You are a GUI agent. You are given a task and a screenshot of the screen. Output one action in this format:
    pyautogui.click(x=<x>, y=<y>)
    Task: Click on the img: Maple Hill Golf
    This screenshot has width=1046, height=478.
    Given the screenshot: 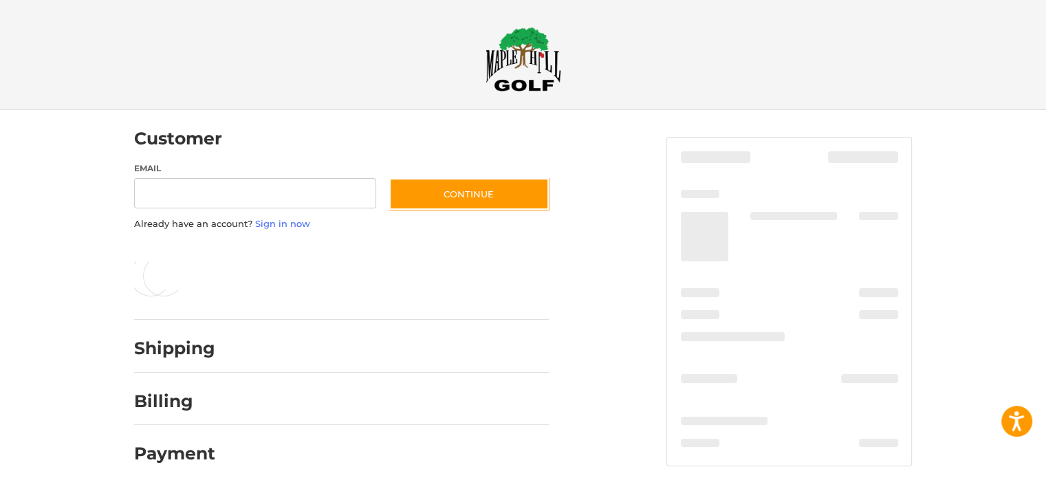 What is the action you would take?
    pyautogui.click(x=523, y=59)
    